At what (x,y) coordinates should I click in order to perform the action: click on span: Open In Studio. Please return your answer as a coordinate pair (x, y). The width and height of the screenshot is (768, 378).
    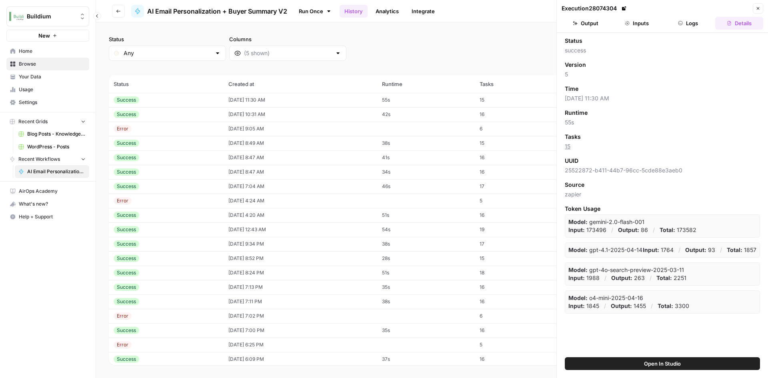
    Looking at the image, I should click on (662, 363).